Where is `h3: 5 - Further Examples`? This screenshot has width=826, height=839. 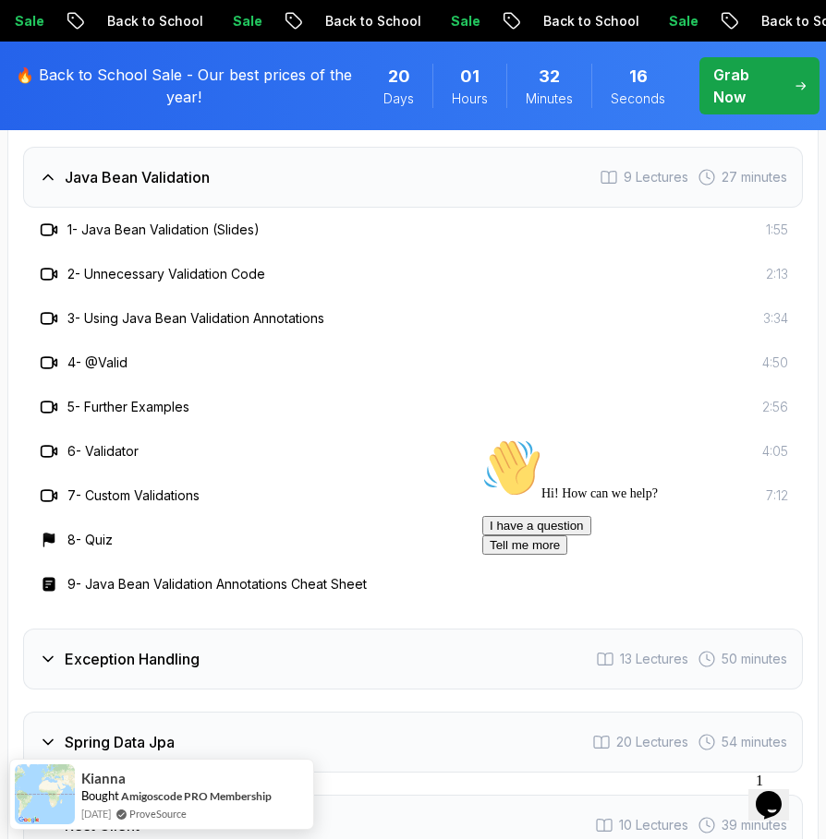 h3: 5 - Further Examples is located at coordinates (128, 407).